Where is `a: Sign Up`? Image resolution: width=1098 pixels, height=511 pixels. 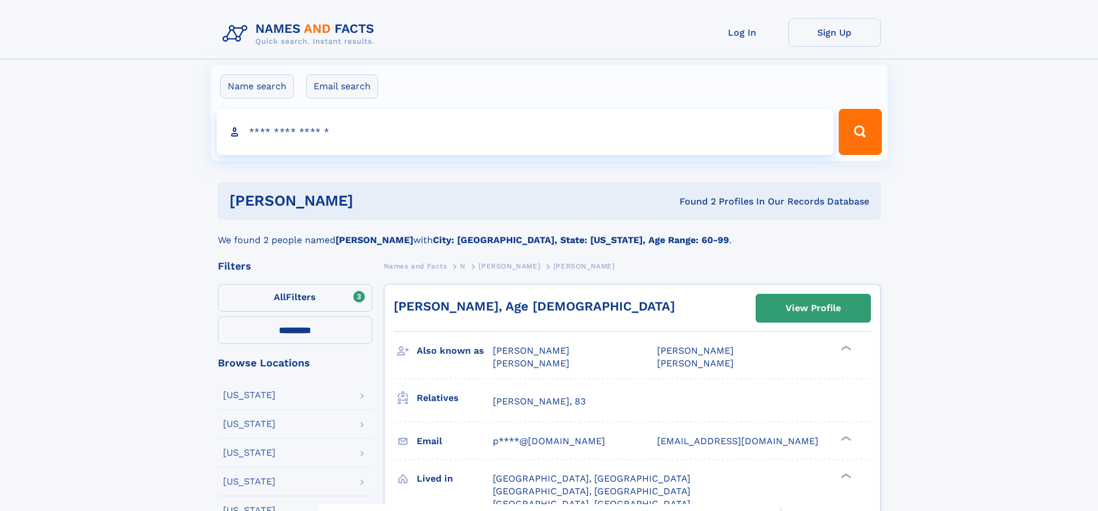 a: Sign Up is located at coordinates (834, 32).